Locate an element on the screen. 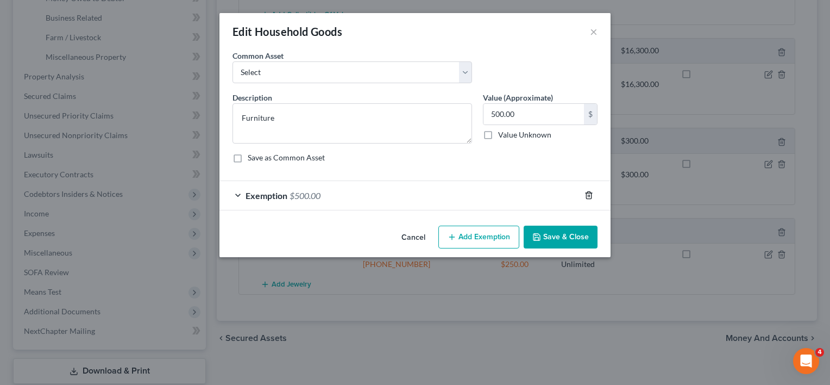 This screenshot has width=830, height=385. label: Value Unknown is located at coordinates (525, 135).